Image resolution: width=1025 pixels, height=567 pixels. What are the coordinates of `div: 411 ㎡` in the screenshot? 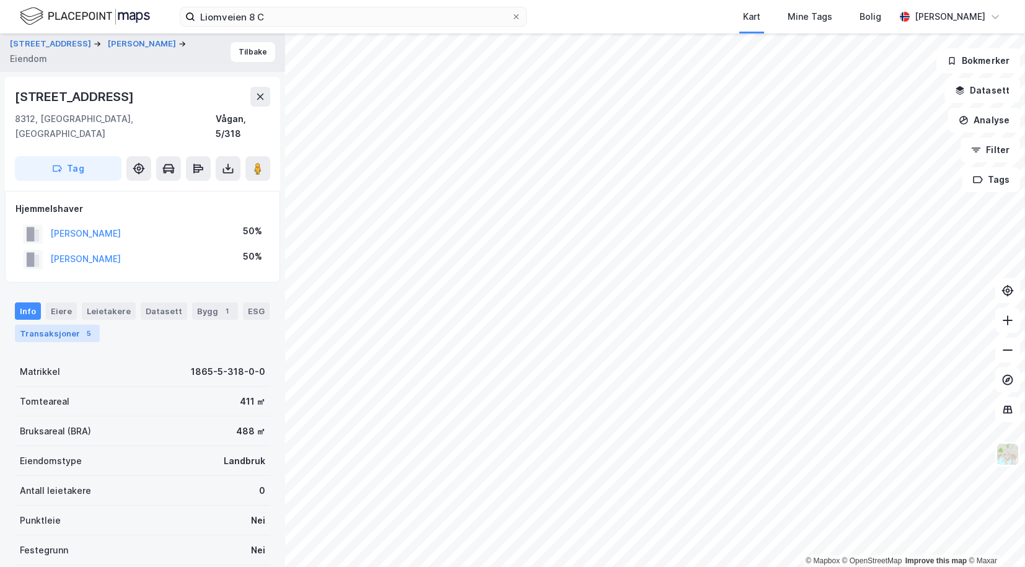 It's located at (252, 401).